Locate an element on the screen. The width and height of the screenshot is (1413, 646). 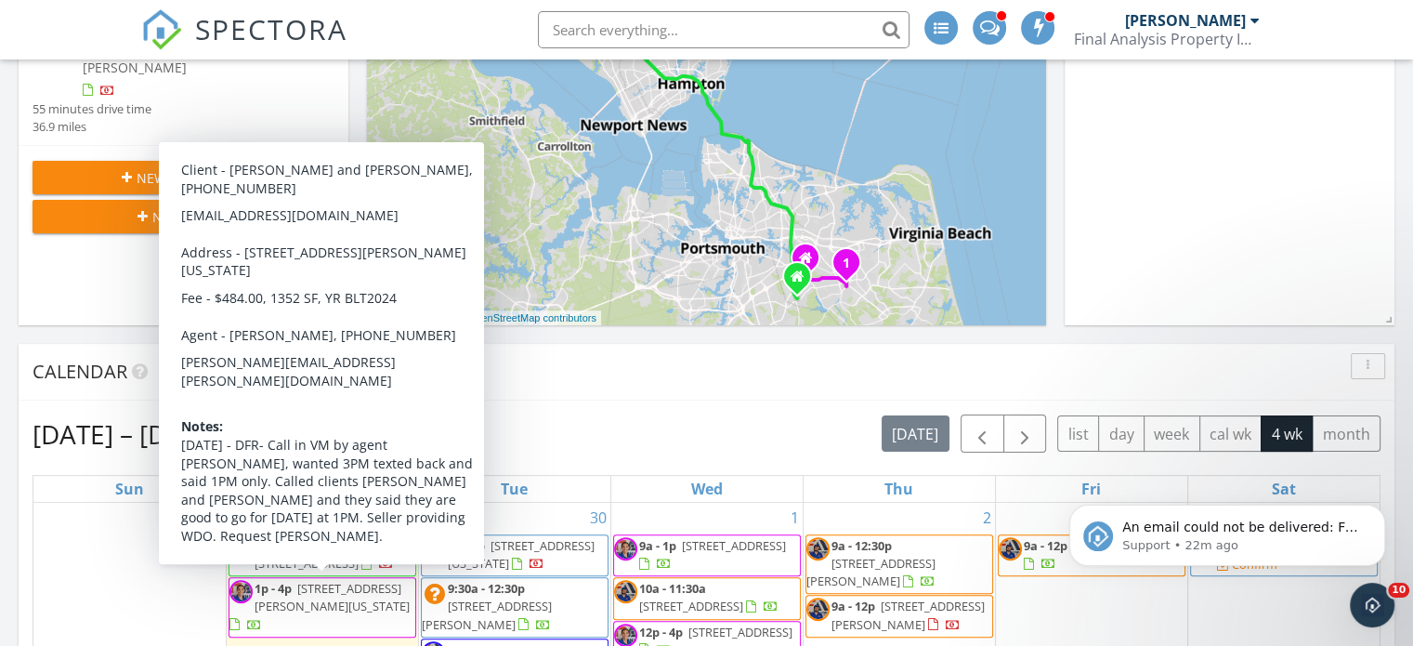
img: todd_estes_round_hs.png is located at coordinates (241, 548).